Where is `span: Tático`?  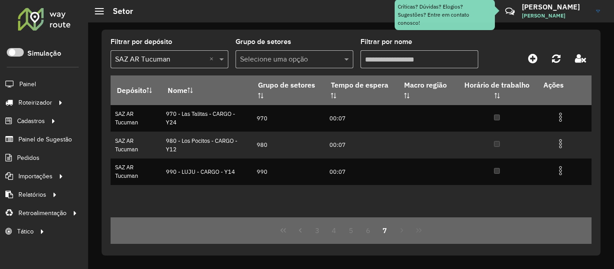 span: Tático is located at coordinates (25, 232).